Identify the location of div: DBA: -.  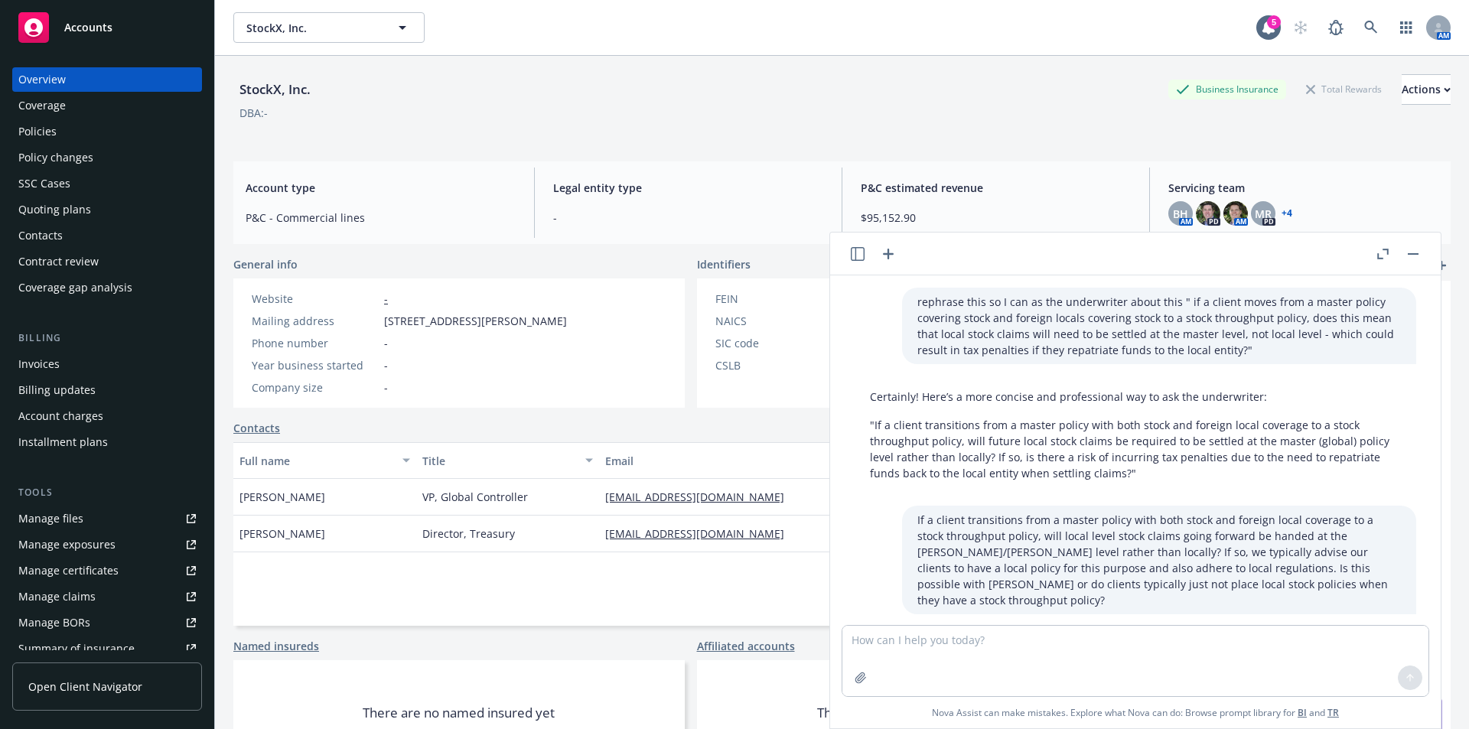
(253, 112).